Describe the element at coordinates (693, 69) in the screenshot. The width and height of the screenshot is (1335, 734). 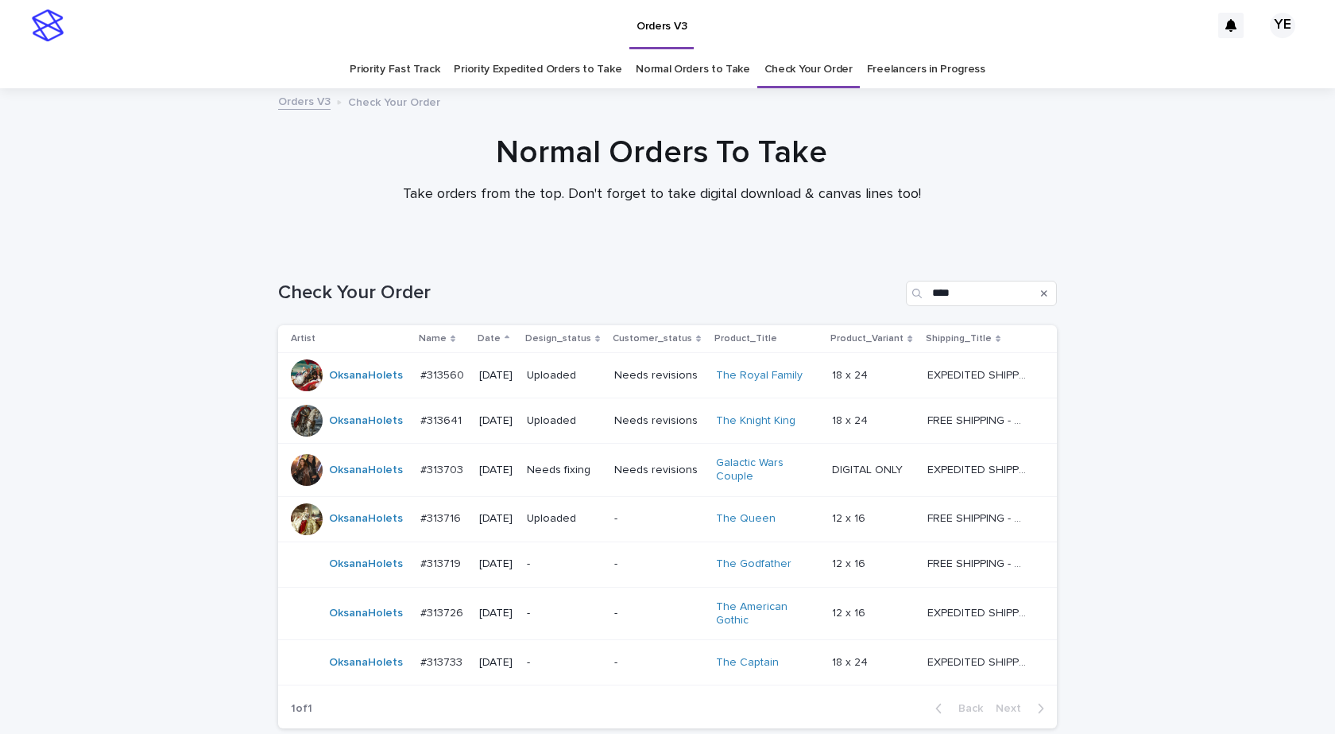
I see `a: Normal Orders to Take` at that location.